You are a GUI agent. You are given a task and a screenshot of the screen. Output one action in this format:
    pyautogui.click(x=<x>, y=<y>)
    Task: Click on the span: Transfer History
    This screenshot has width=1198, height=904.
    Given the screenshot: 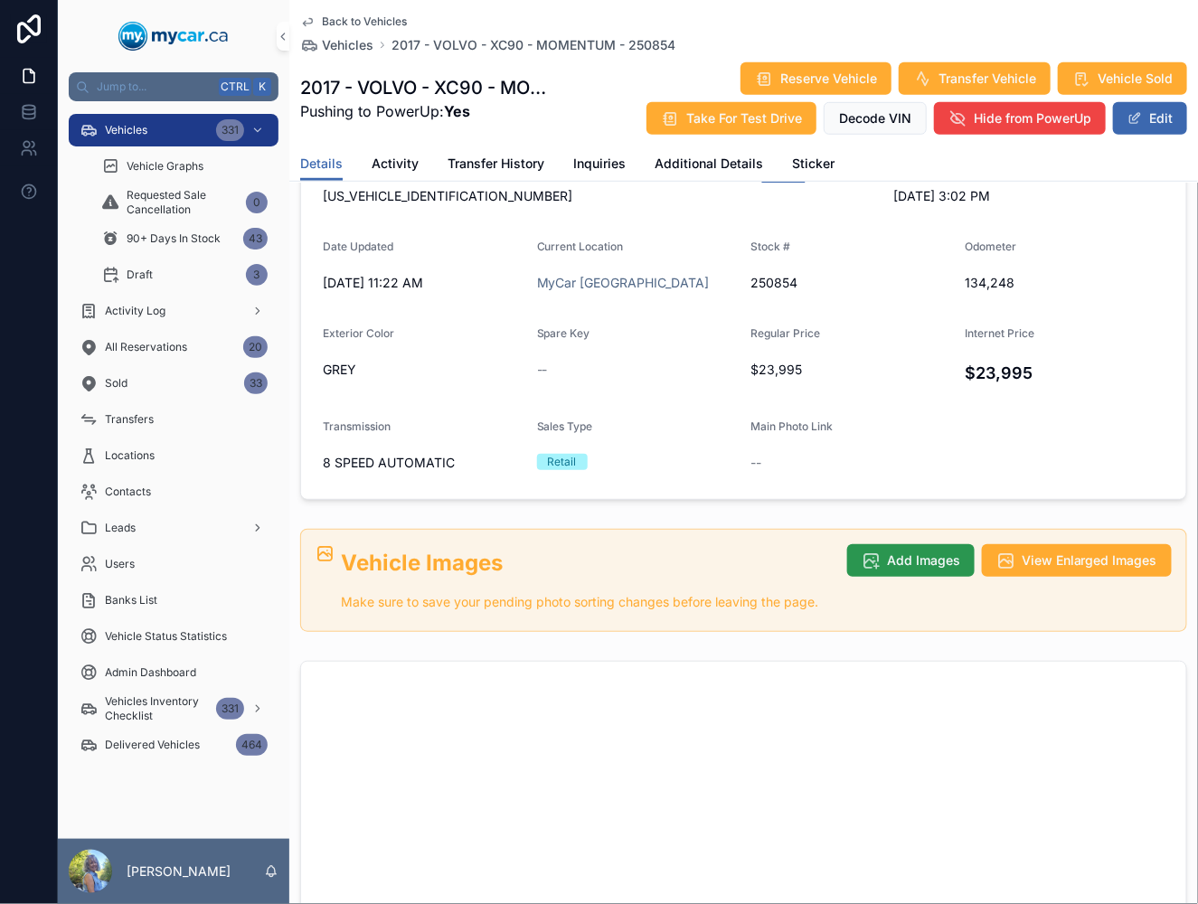 What is the action you would take?
    pyautogui.click(x=496, y=164)
    